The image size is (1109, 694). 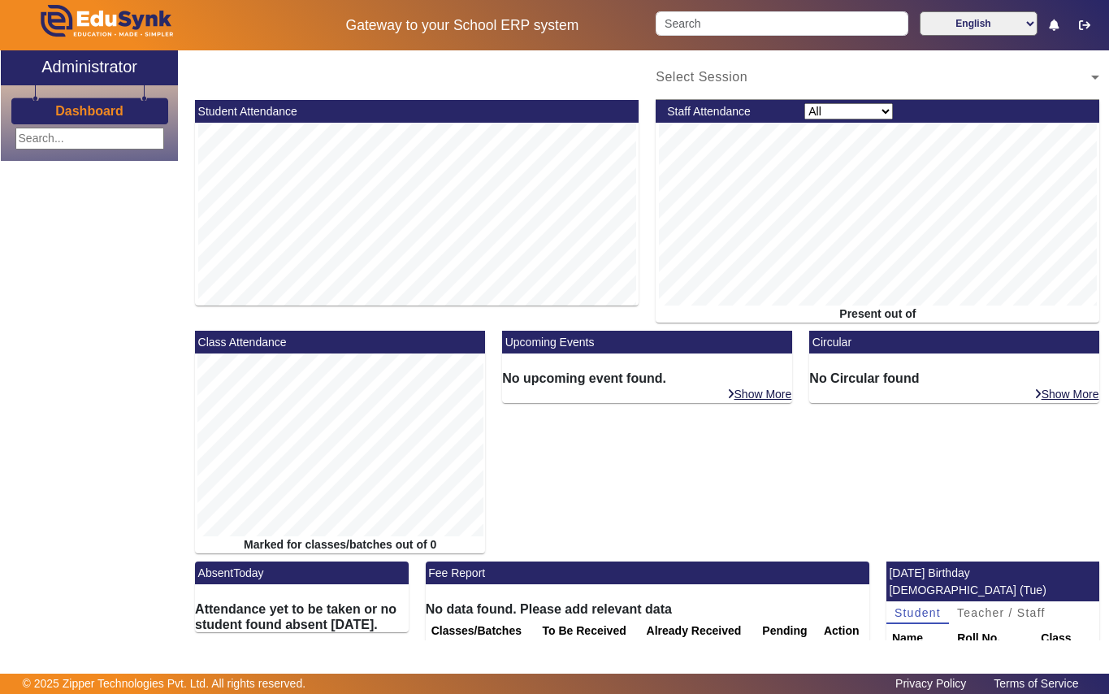 I want to click on h2: Administrator, so click(x=89, y=67).